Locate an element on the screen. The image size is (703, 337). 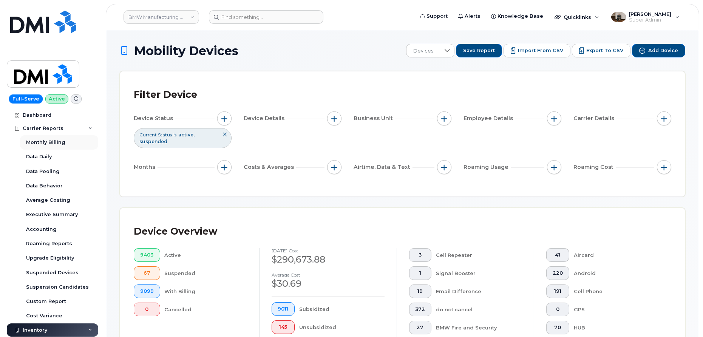
div: HUB is located at coordinates (617, 328).